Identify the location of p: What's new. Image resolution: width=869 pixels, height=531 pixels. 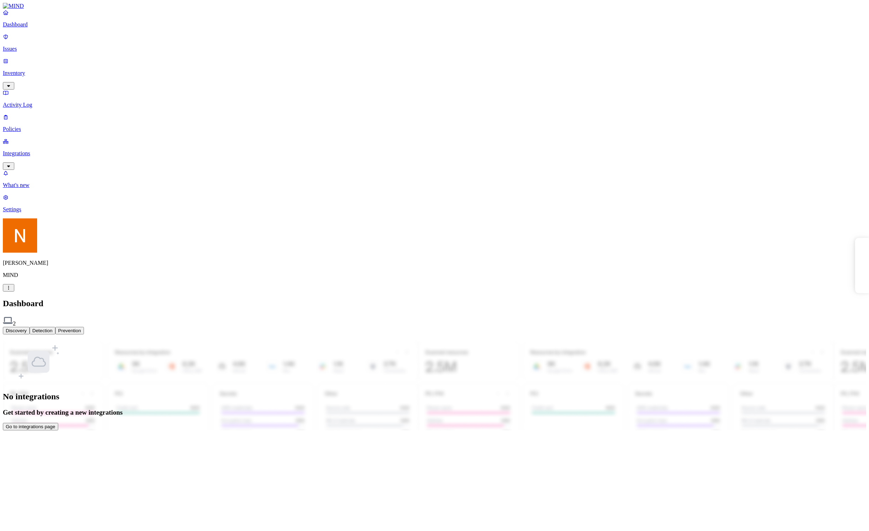
(434, 185).